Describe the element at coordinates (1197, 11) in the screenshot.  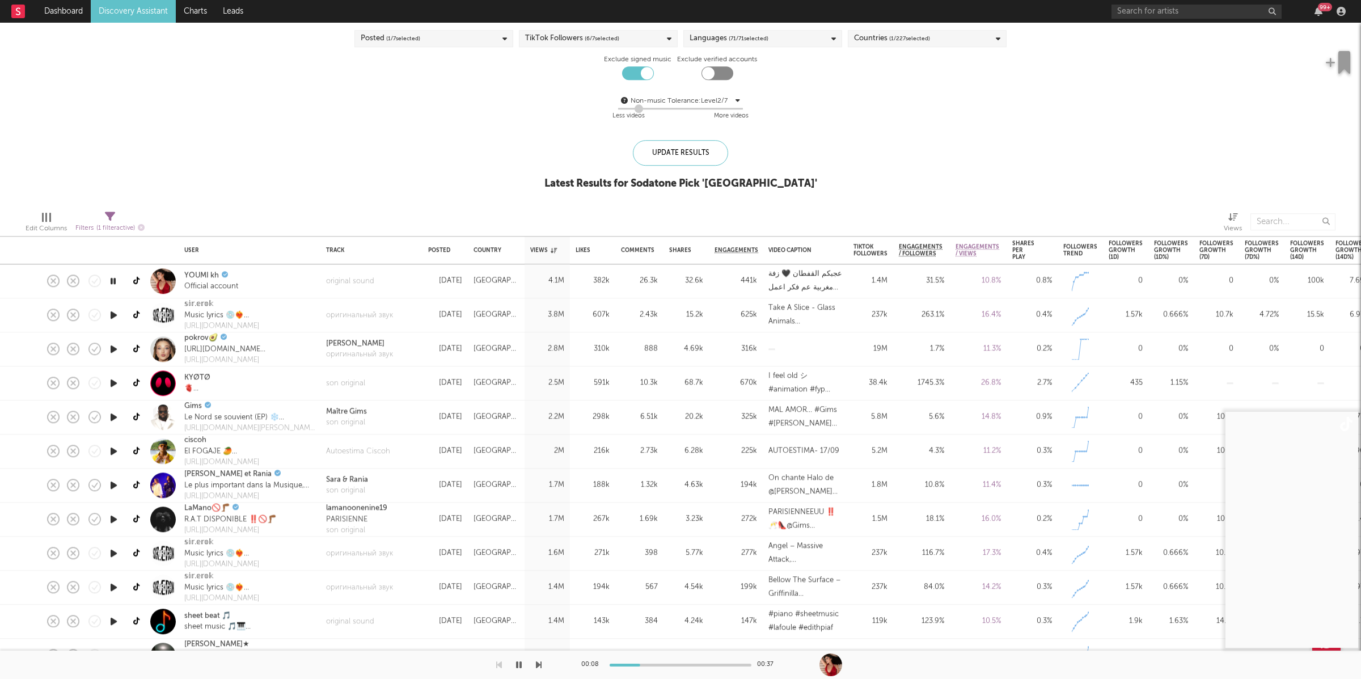
I see `input: Search for artists` at that location.